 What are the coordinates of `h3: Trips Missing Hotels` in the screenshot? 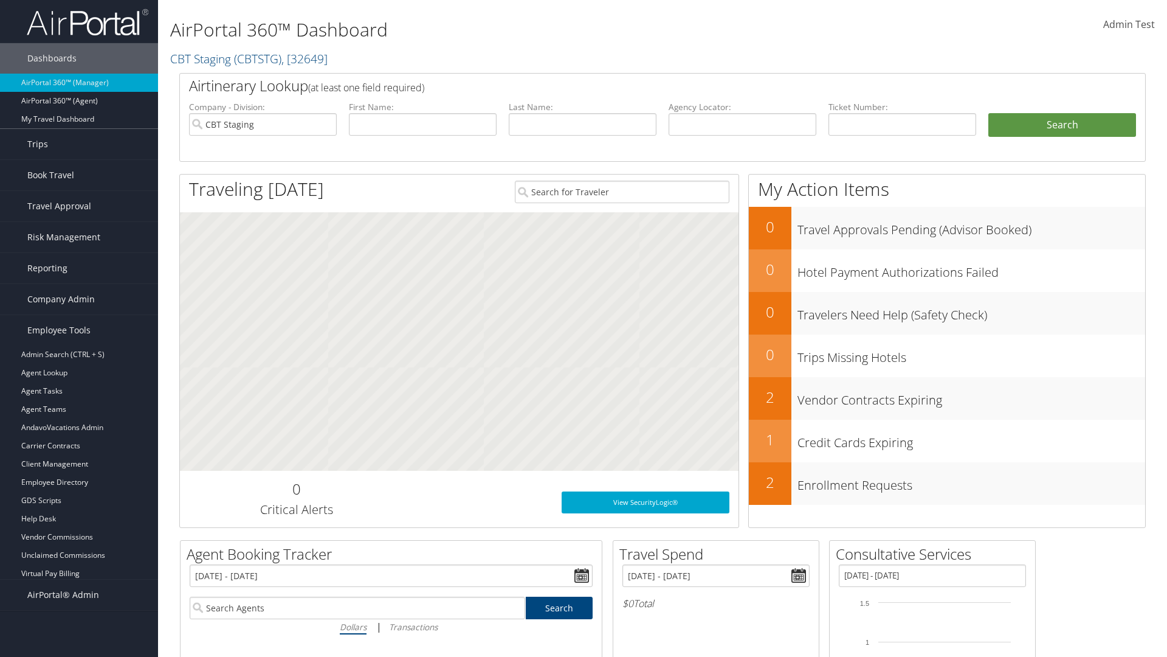 It's located at (971, 354).